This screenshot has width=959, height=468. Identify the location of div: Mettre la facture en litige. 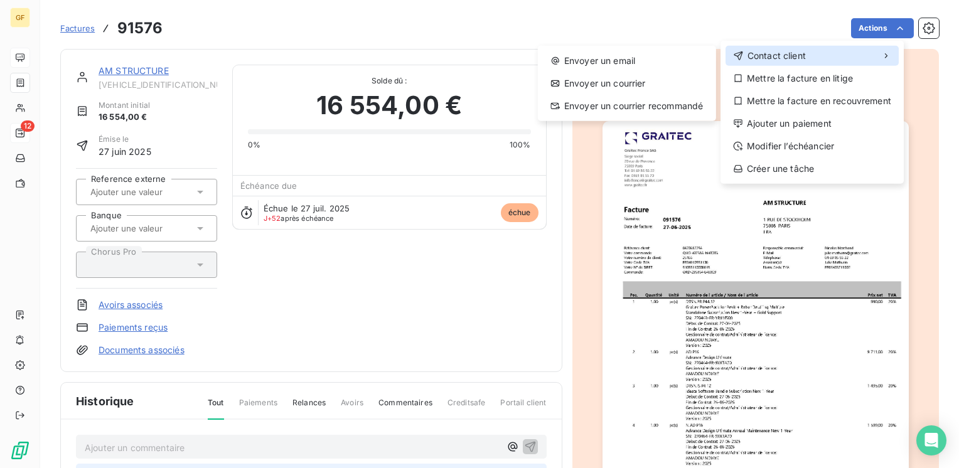
(812, 78).